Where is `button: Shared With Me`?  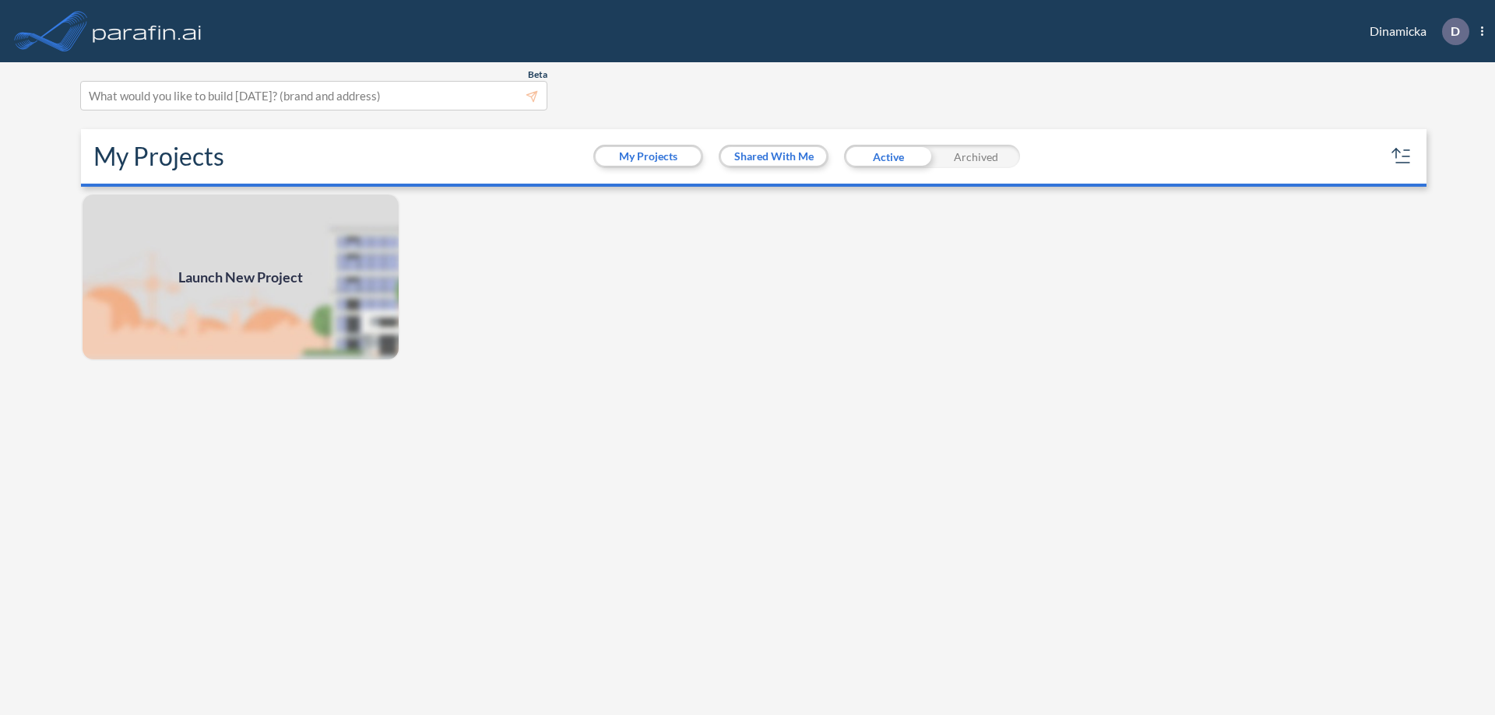 button: Shared With Me is located at coordinates (773, 156).